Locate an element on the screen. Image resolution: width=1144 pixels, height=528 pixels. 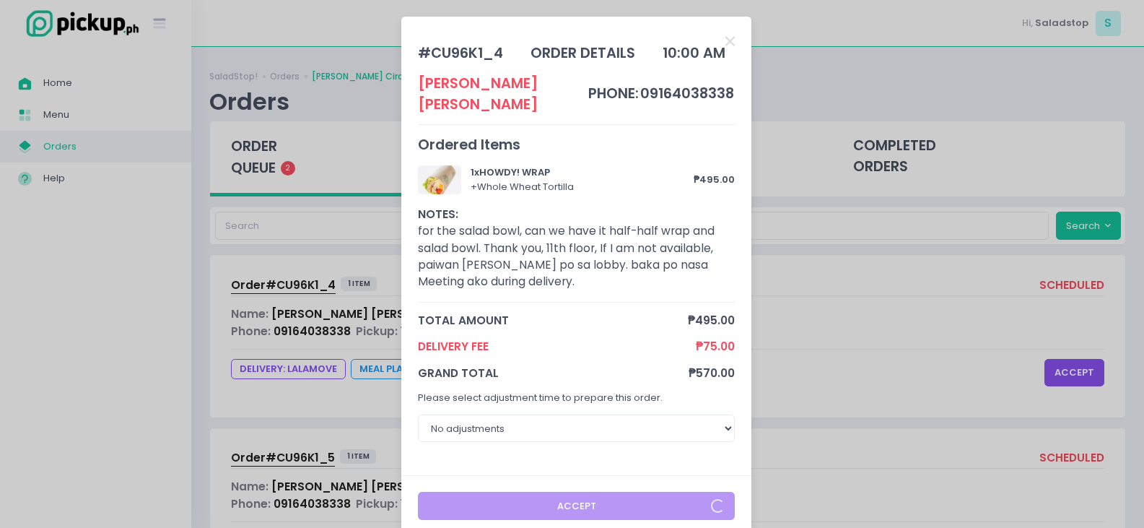
button: Close is located at coordinates (730, 40).